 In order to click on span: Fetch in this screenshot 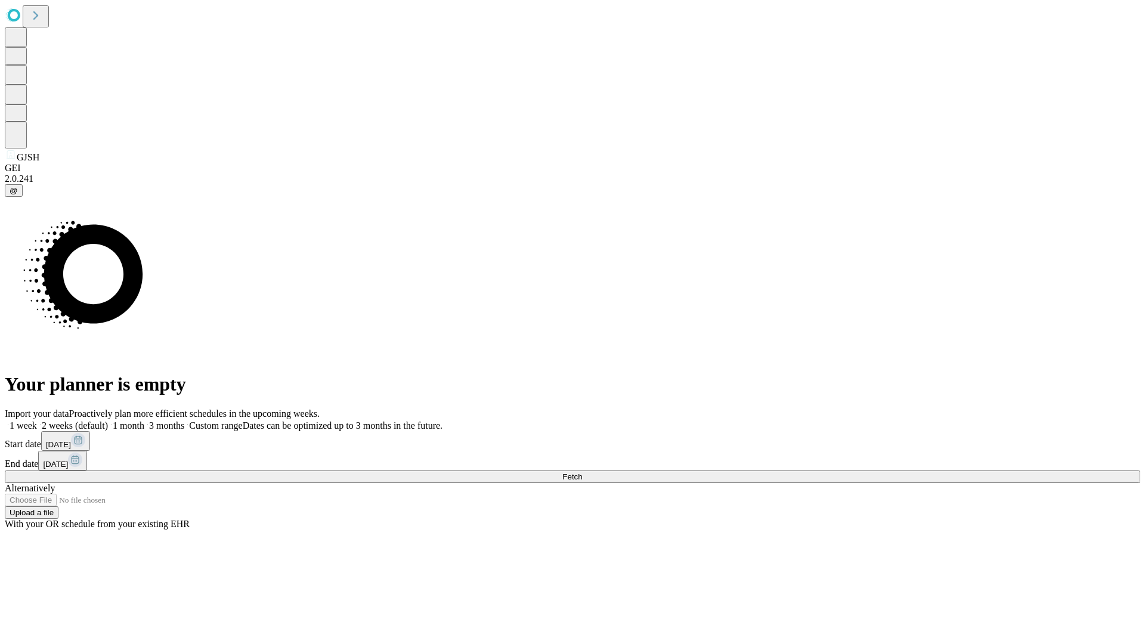, I will do `click(572, 477)`.